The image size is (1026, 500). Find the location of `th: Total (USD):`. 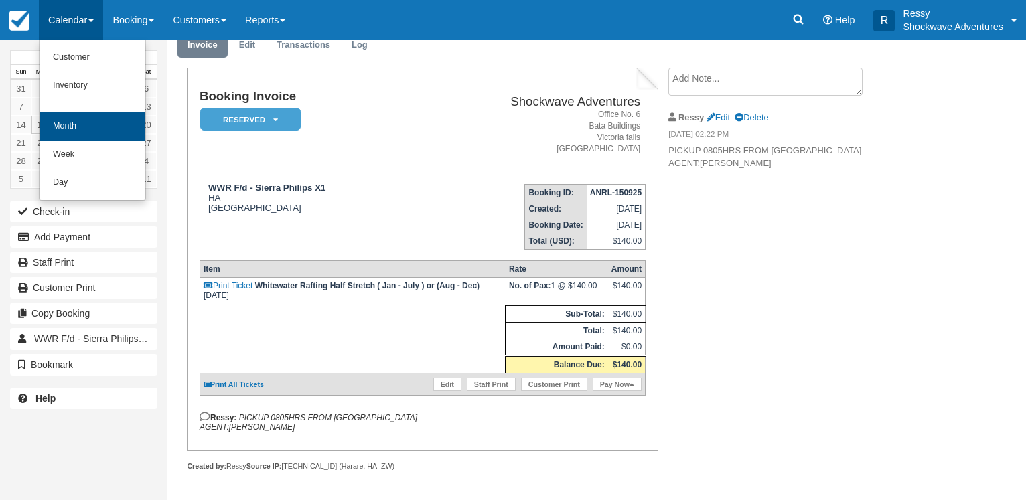

th: Total (USD): is located at coordinates (556, 241).